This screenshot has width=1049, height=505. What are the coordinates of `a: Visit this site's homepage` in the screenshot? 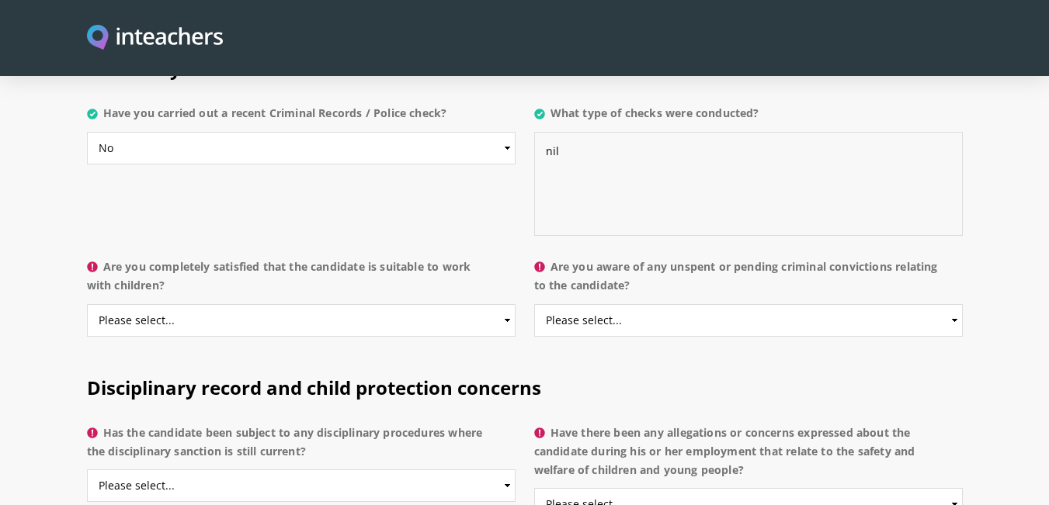 It's located at (155, 38).